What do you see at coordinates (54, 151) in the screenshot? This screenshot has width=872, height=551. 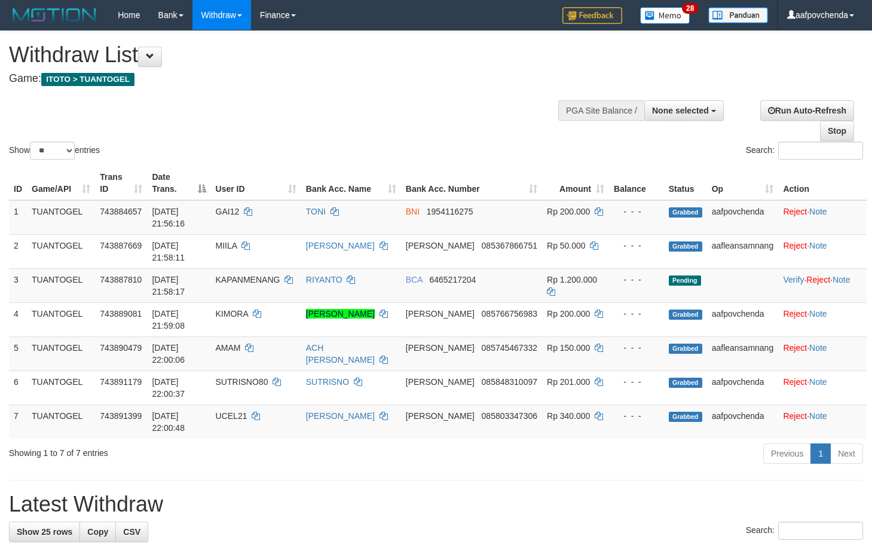 I see `label: Show entries` at bounding box center [54, 151].